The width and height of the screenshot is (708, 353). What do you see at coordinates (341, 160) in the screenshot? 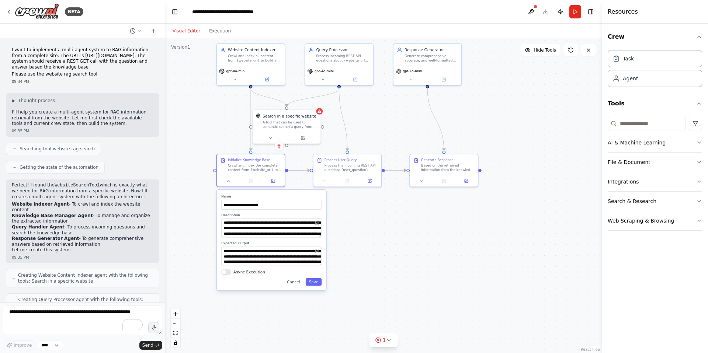
I see `div: Process User Query` at bounding box center [341, 160].